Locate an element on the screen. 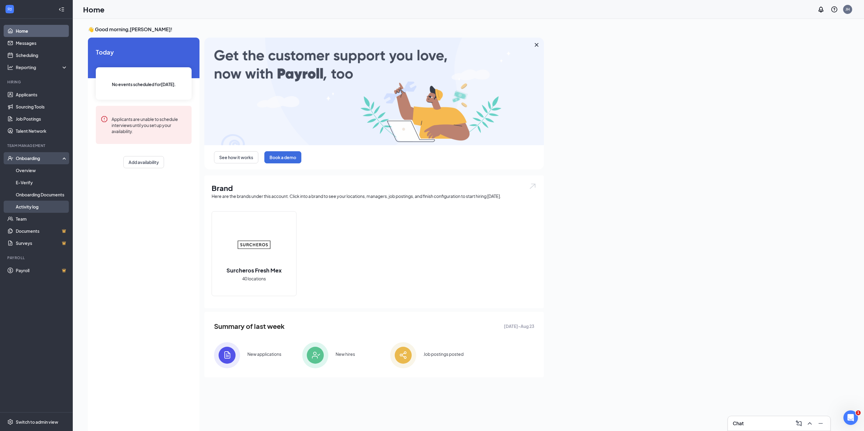  a: Sourcing Tools is located at coordinates (42, 107).